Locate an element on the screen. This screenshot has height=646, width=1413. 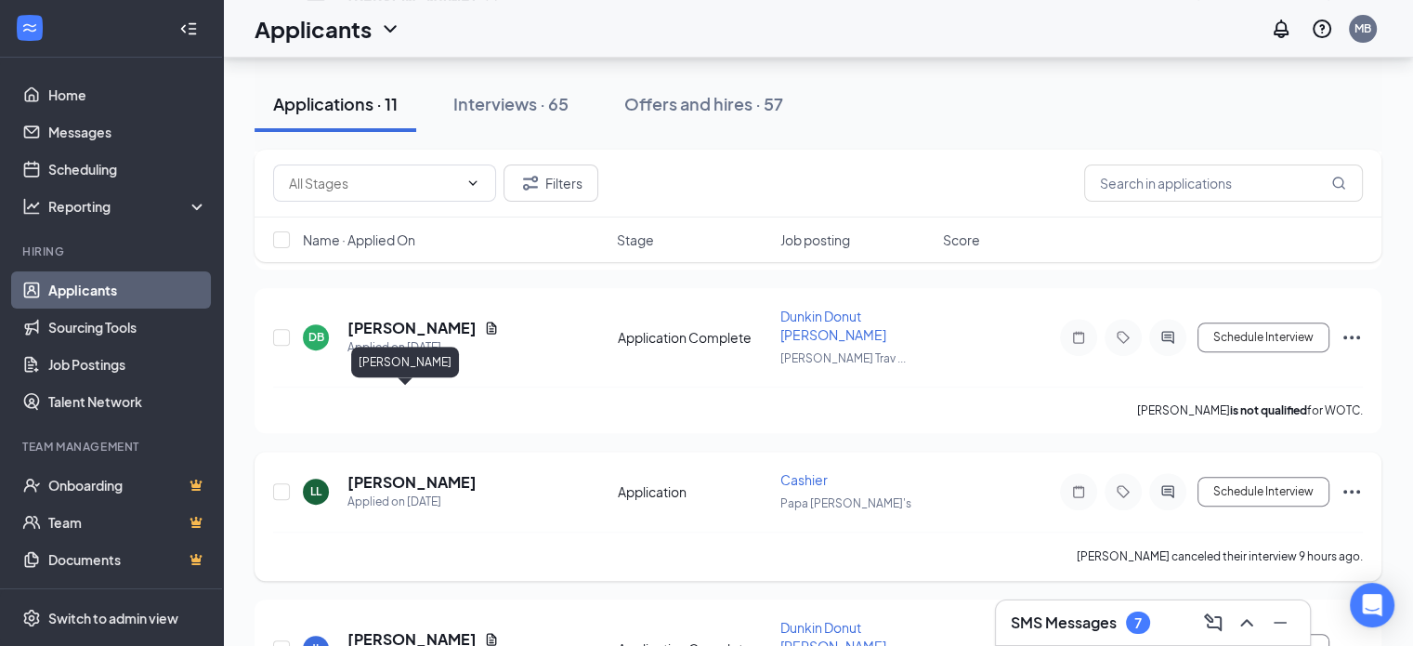
a: TeamCrown is located at coordinates (127, 522).